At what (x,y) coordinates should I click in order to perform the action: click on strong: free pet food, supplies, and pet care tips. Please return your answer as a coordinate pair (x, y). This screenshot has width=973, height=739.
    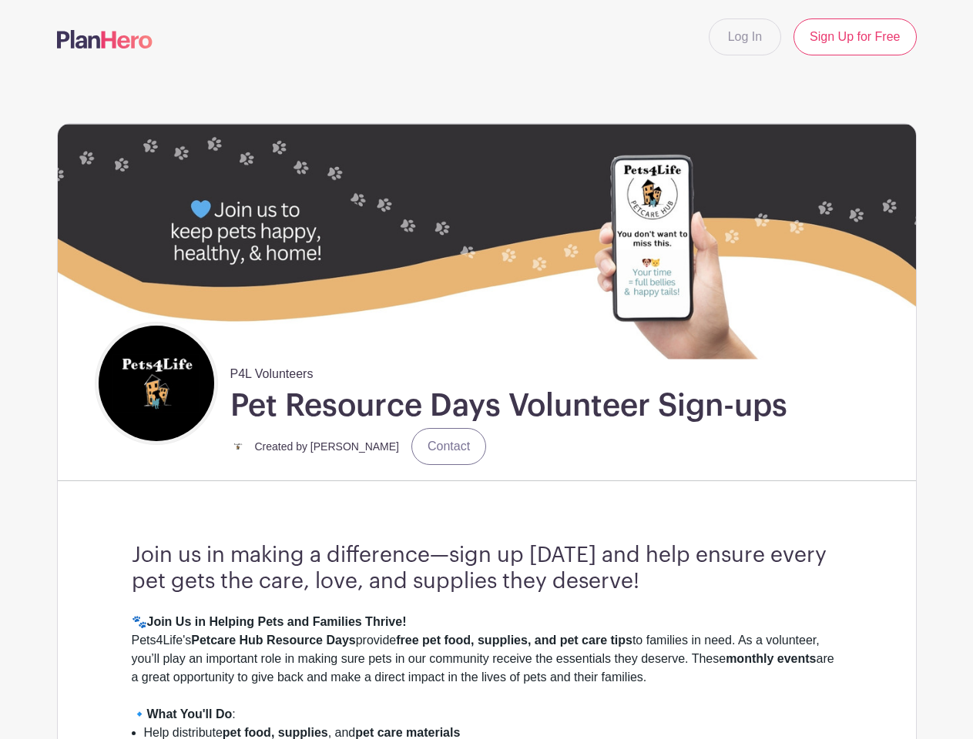
    Looking at the image, I should click on (514, 640).